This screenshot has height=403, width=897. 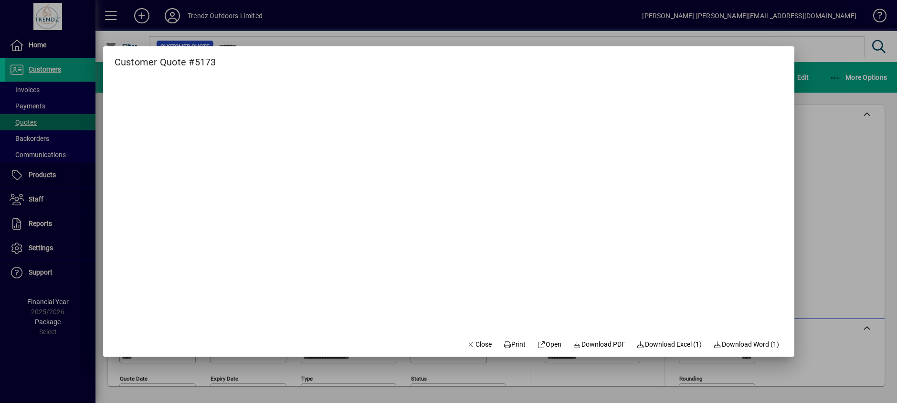 I want to click on button: Download Excel (1), so click(x=669, y=344).